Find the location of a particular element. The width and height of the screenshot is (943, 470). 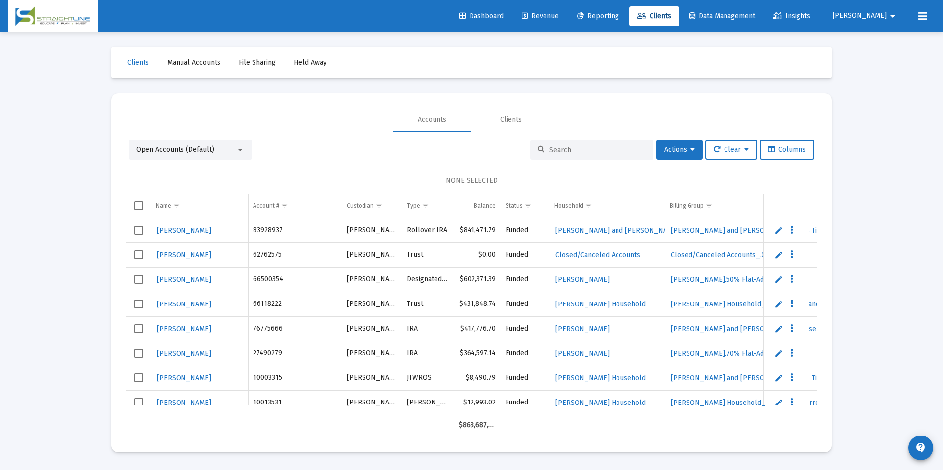

td: Trust is located at coordinates (427, 255).